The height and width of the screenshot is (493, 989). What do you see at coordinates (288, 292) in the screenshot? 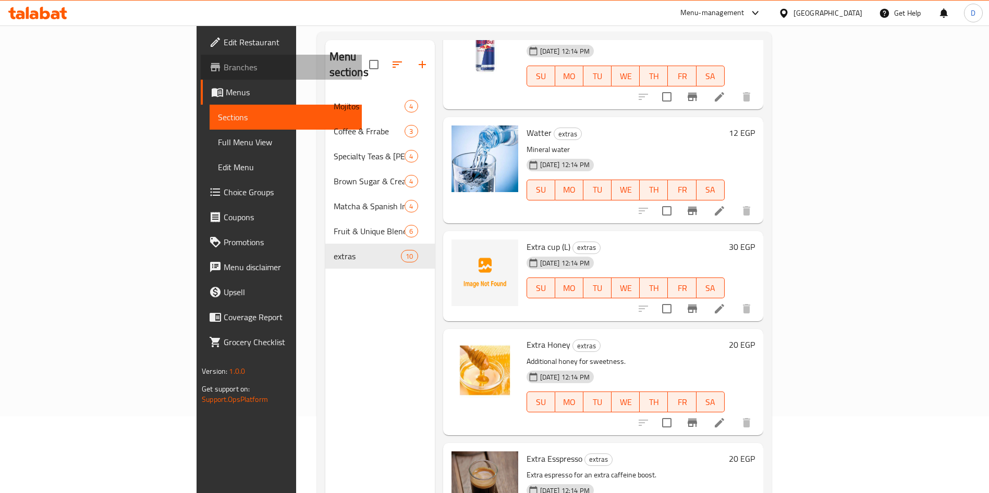
I see `span: Upsell` at bounding box center [288, 292].